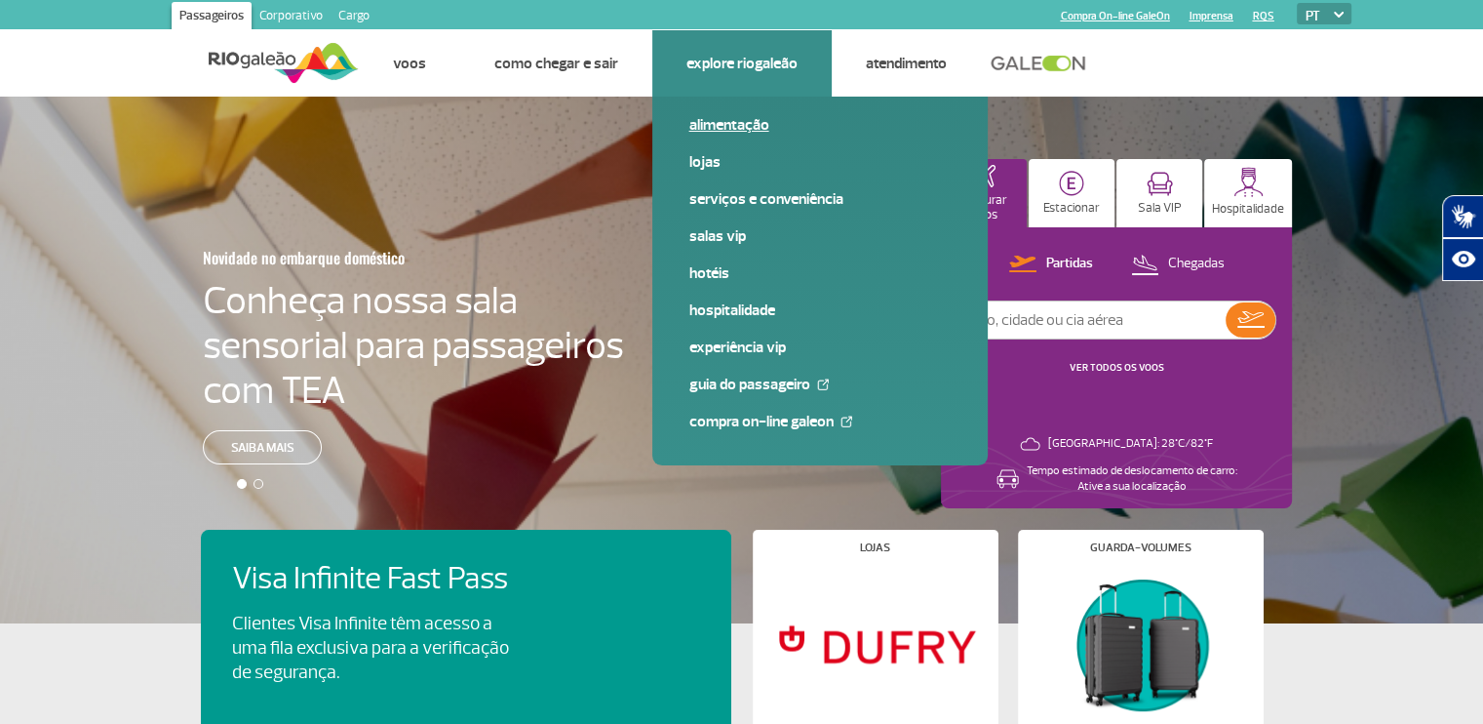 This screenshot has height=724, width=1483. Describe the element at coordinates (556, 63) in the screenshot. I see `a: Como chegar e sair` at that location.